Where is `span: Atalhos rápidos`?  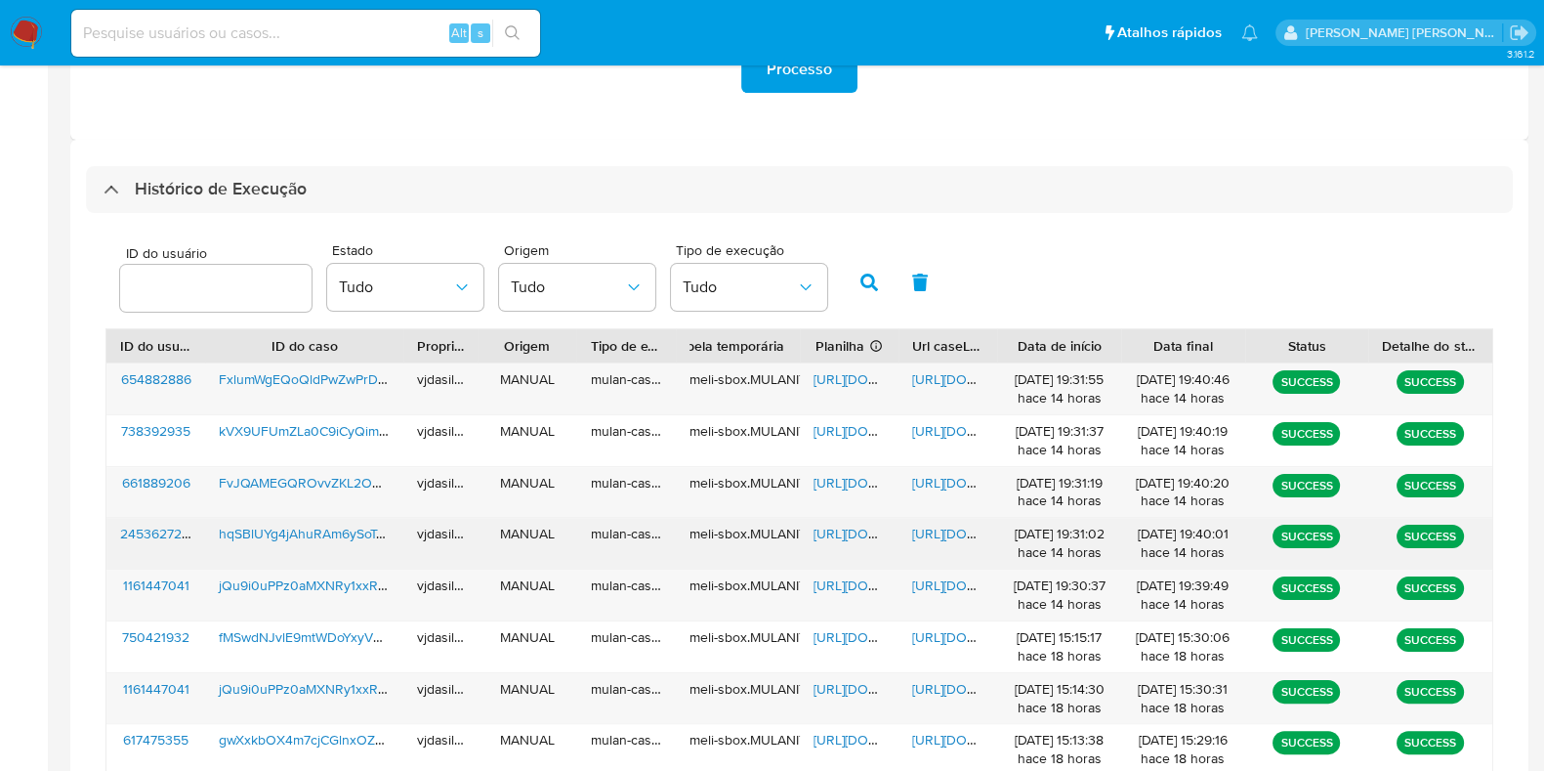
span: Atalhos rápidos is located at coordinates (1169, 32).